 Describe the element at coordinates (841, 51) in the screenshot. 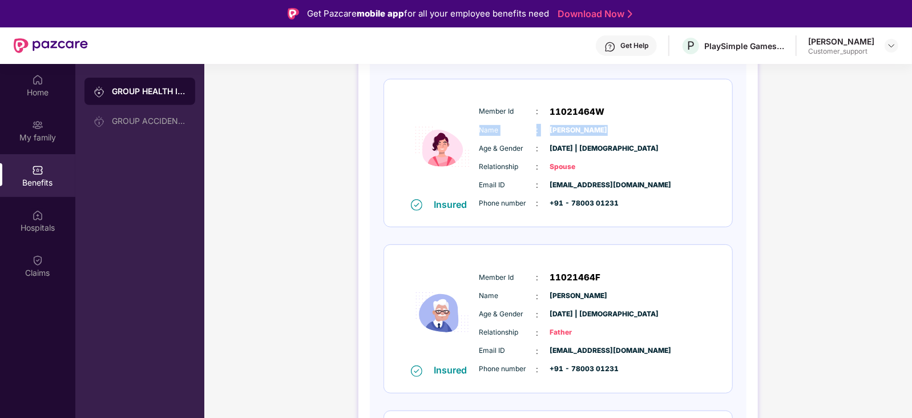

I see `div: Customer_support` at that location.